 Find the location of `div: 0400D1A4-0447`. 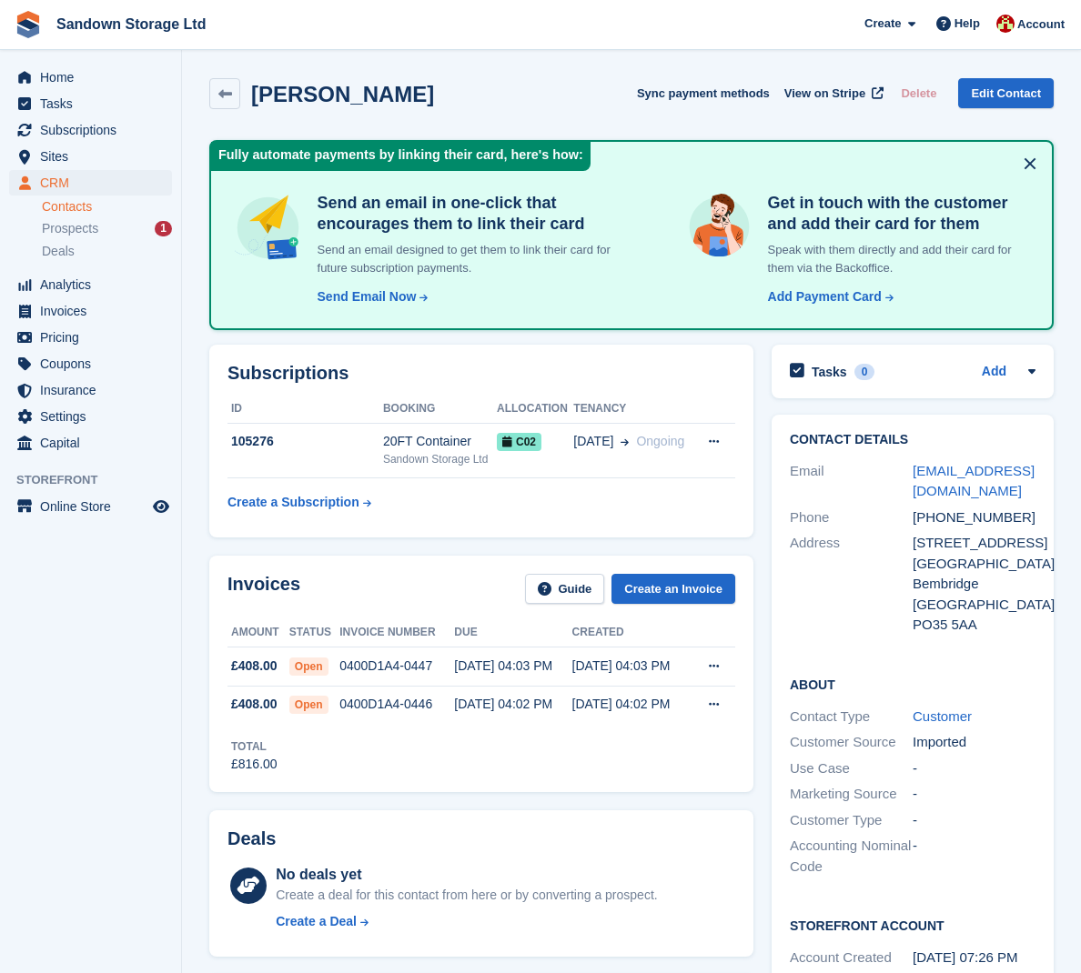

div: 0400D1A4-0447 is located at coordinates (397, 666).